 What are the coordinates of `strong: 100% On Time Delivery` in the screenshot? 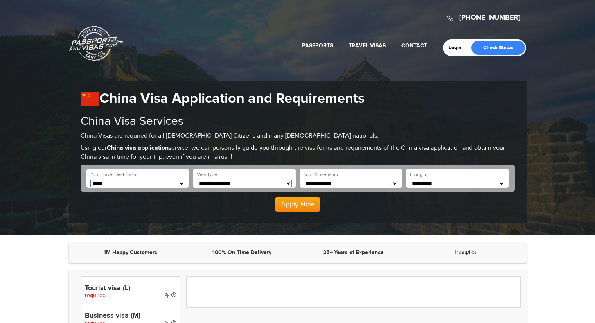 It's located at (242, 252).